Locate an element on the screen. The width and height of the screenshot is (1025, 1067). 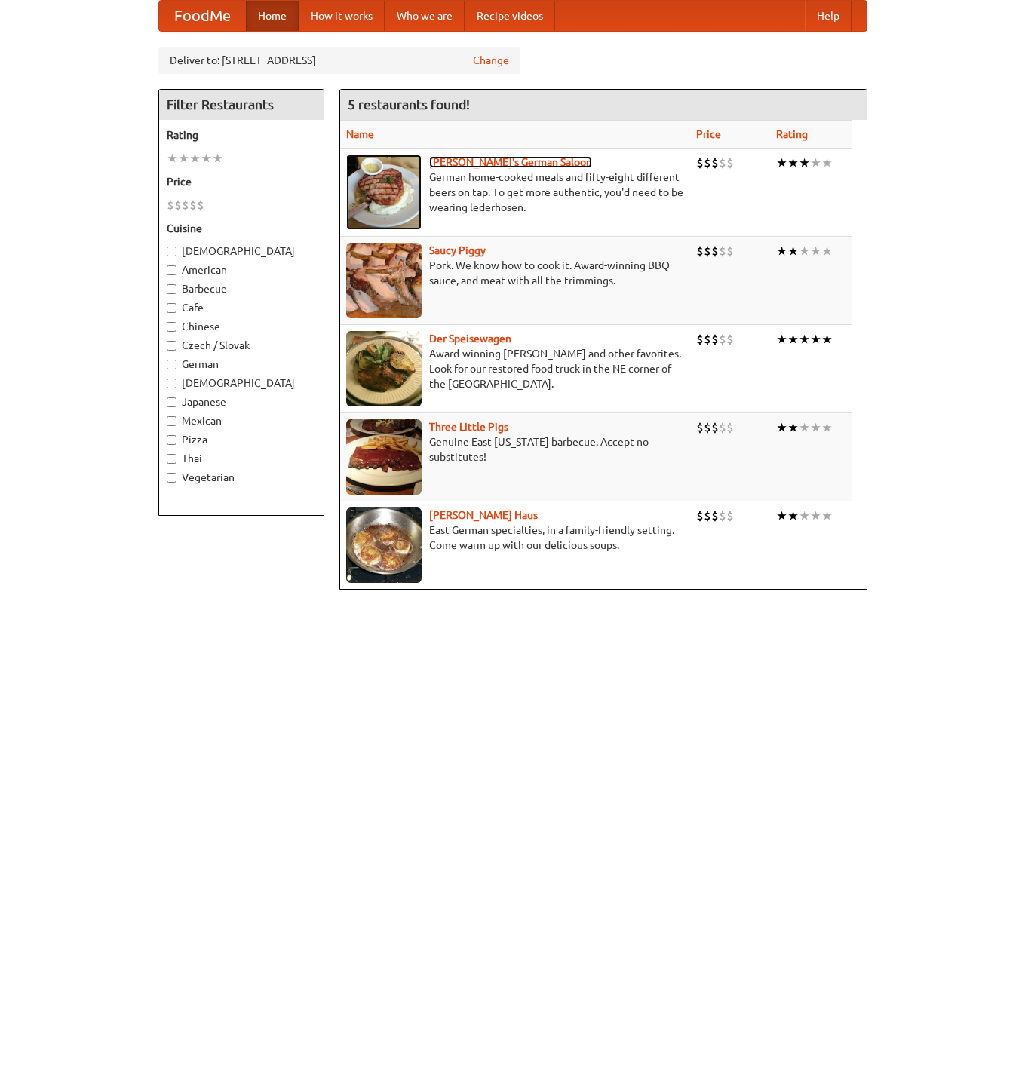
h5: Rating is located at coordinates (241, 135).